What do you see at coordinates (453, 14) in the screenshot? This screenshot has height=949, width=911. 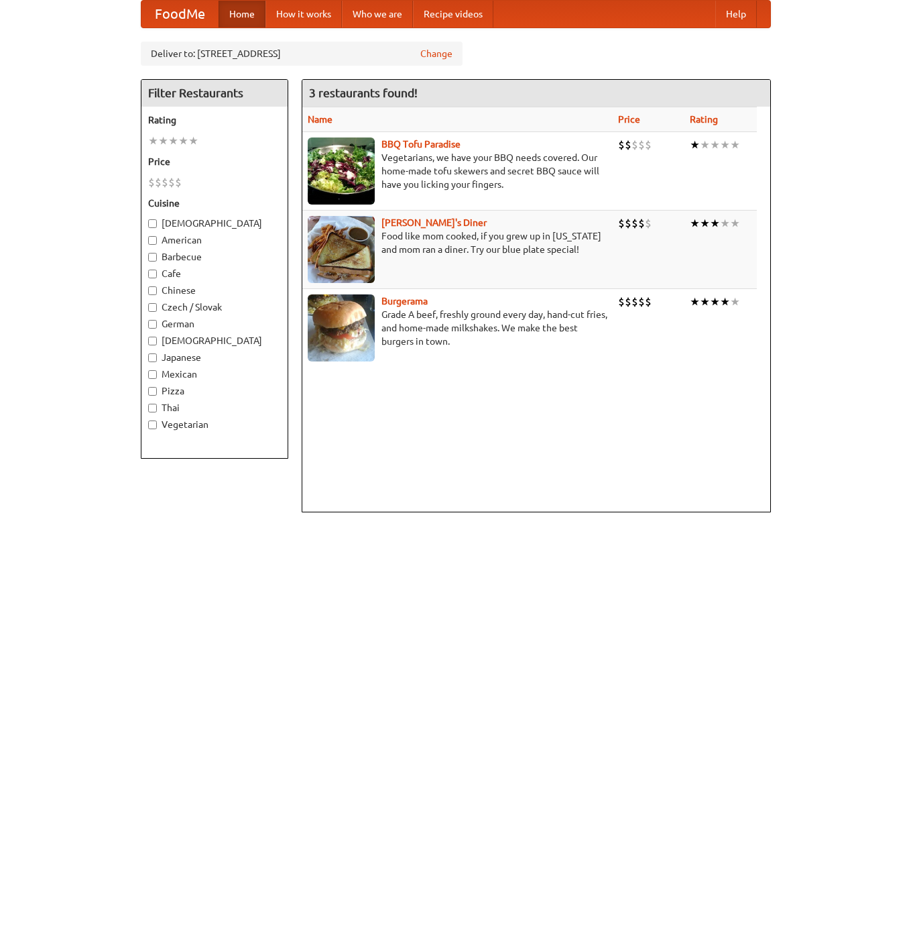 I see `a: Recipe videos` at bounding box center [453, 14].